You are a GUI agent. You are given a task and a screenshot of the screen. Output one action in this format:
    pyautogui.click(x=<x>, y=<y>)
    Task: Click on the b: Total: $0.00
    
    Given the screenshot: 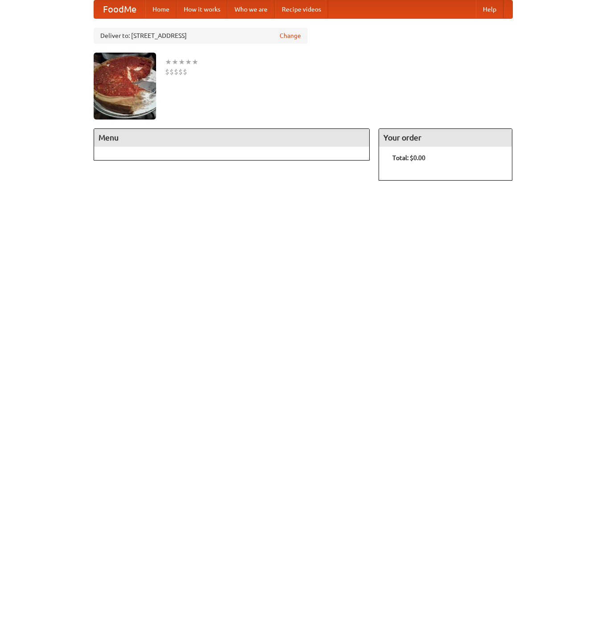 What is the action you would take?
    pyautogui.click(x=409, y=158)
    